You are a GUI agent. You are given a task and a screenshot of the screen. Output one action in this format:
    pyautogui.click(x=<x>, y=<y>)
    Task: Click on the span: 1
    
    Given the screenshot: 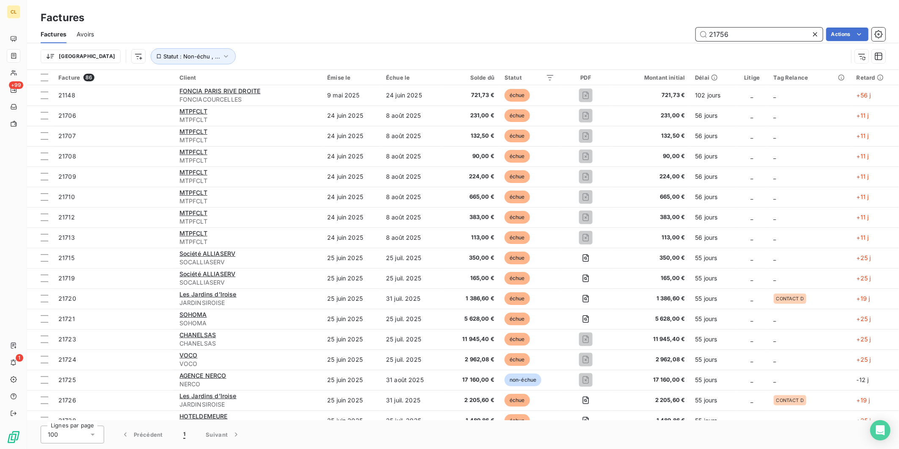 What is the action you would take?
    pyautogui.click(x=19, y=358)
    